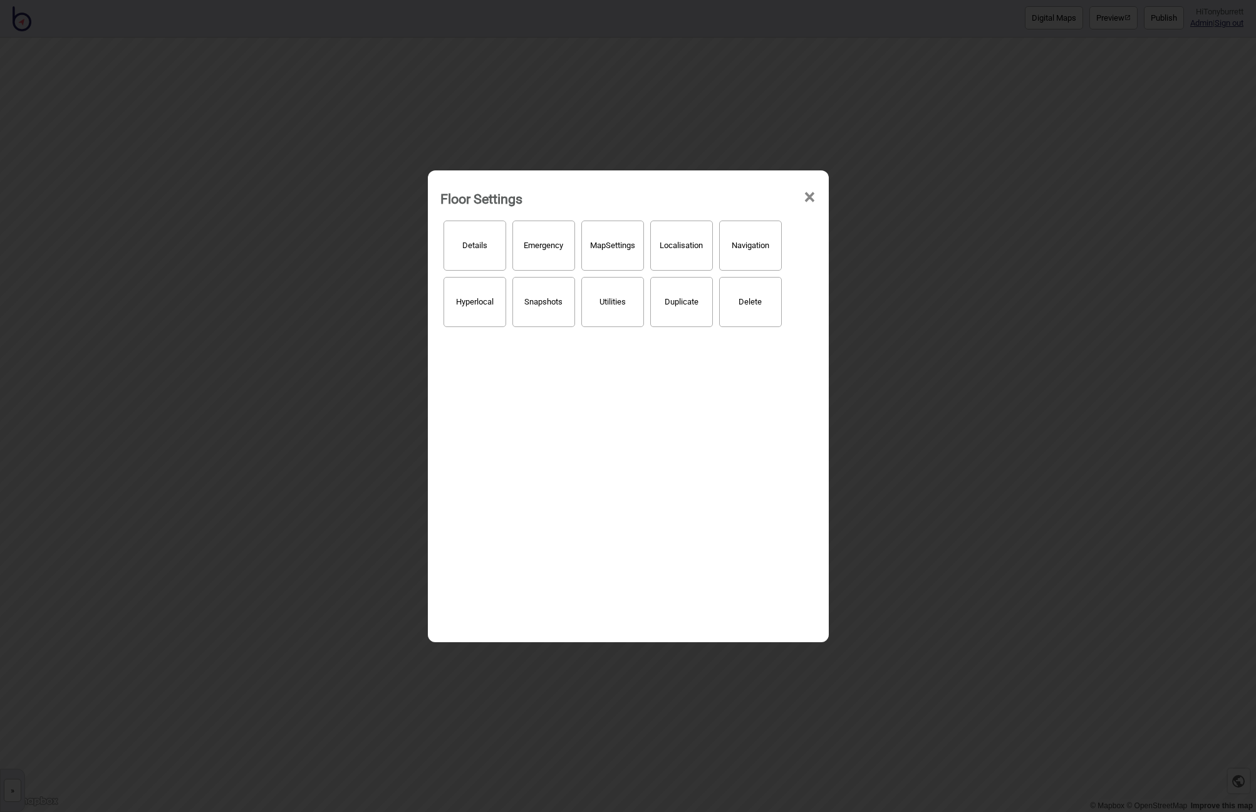 Image resolution: width=1256 pixels, height=812 pixels. I want to click on button: Navigation, so click(750, 246).